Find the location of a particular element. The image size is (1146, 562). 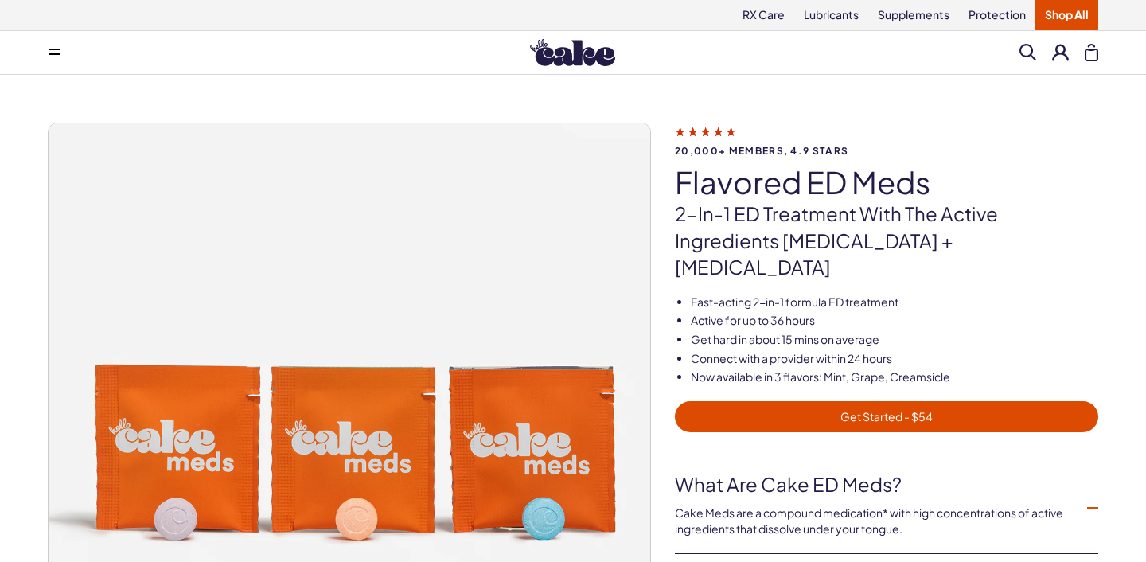

li: Active for up to 36 hours is located at coordinates (894, 321).